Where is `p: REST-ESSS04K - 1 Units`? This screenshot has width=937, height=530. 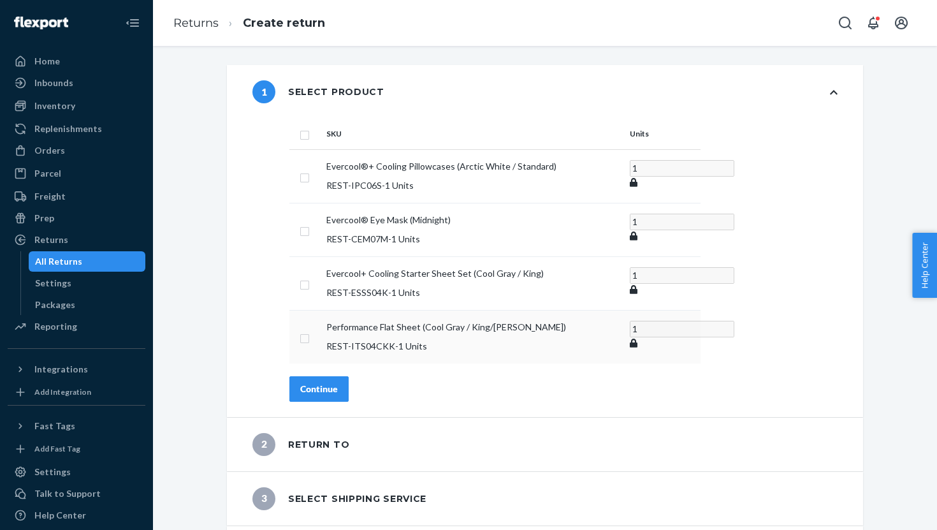
p: REST-ESSS04K - 1 Units is located at coordinates (473, 293).